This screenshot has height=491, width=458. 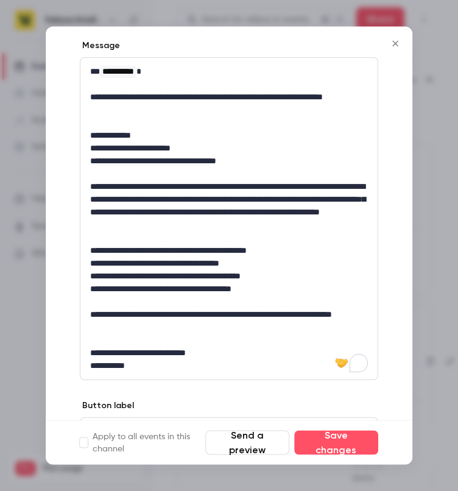 What do you see at coordinates (336, 442) in the screenshot?
I see `button: Save changes` at bounding box center [336, 442].